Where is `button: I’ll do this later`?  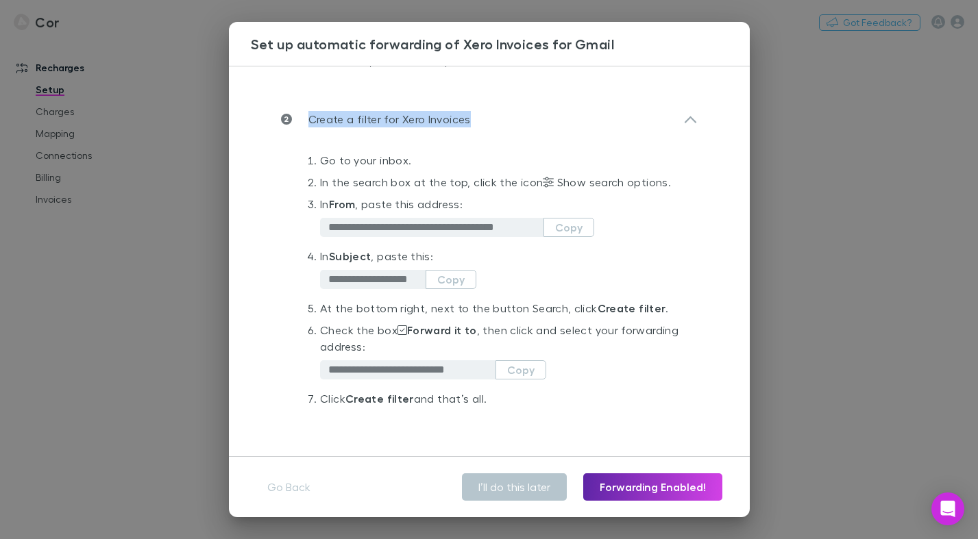 button: I’ll do this later is located at coordinates (514, 487).